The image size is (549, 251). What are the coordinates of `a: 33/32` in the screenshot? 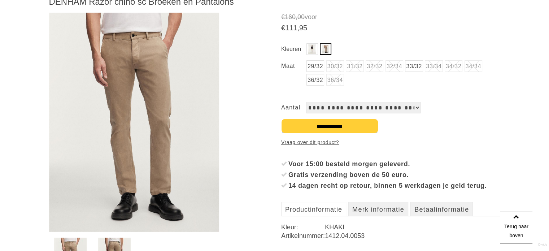 It's located at (414, 66).